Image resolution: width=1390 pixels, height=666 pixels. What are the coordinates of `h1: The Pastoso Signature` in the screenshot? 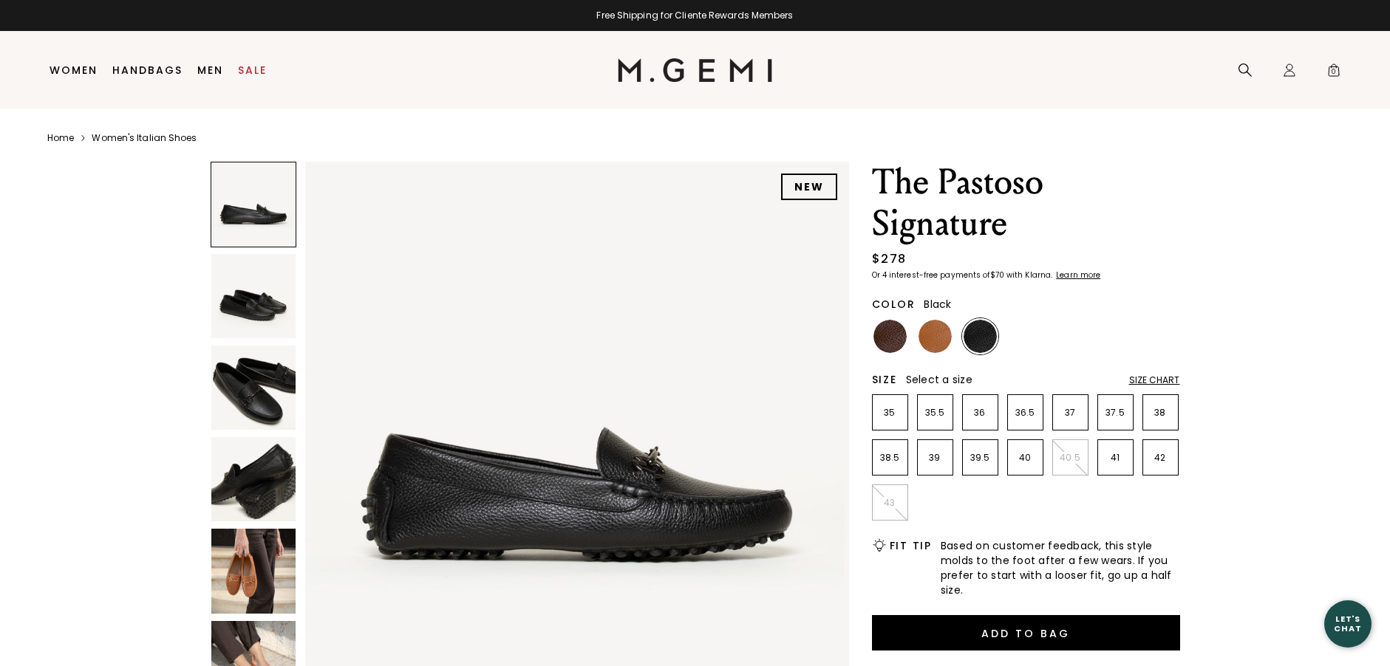 It's located at (1026, 203).